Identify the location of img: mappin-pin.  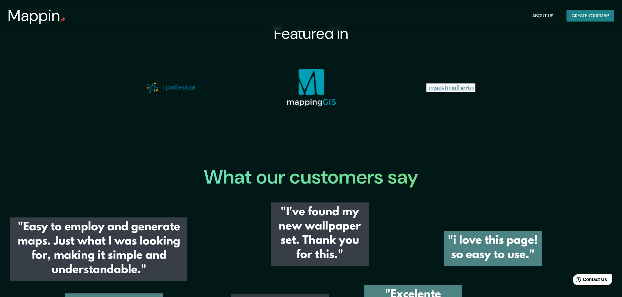
(63, 20).